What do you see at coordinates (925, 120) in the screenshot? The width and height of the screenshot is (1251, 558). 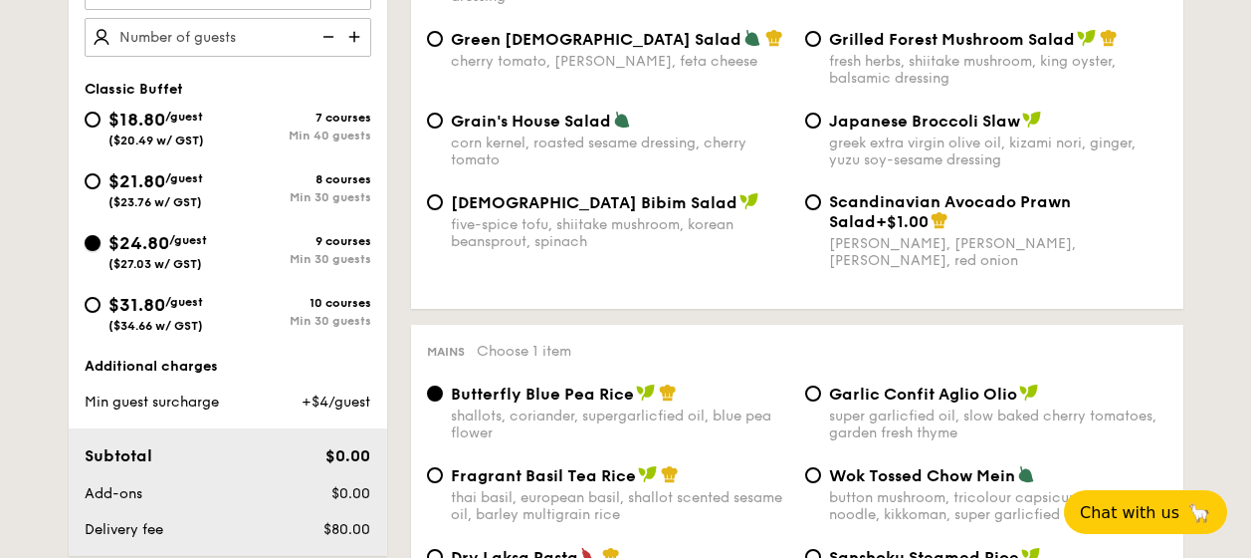 I see `span: Japanese Broccoli Slaw` at bounding box center [925, 120].